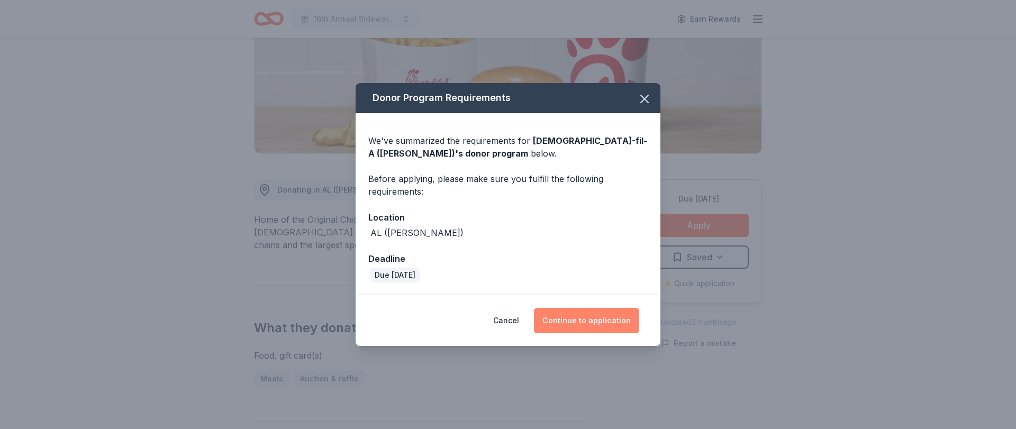 The image size is (1016, 429). What do you see at coordinates (508, 259) in the screenshot?
I see `div: Deadline` at bounding box center [508, 259].